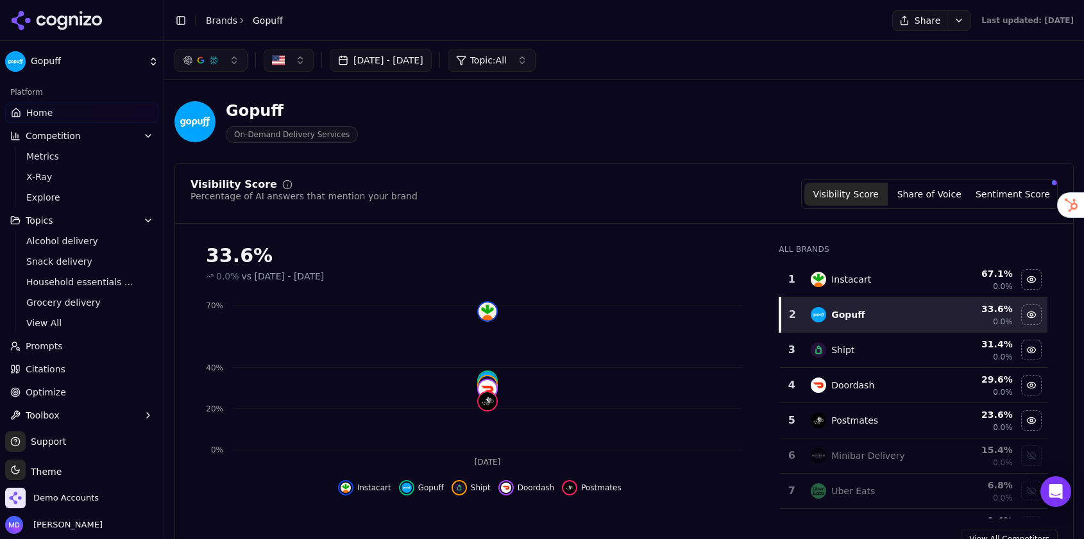  I want to click on div: 33.6%, so click(479, 256).